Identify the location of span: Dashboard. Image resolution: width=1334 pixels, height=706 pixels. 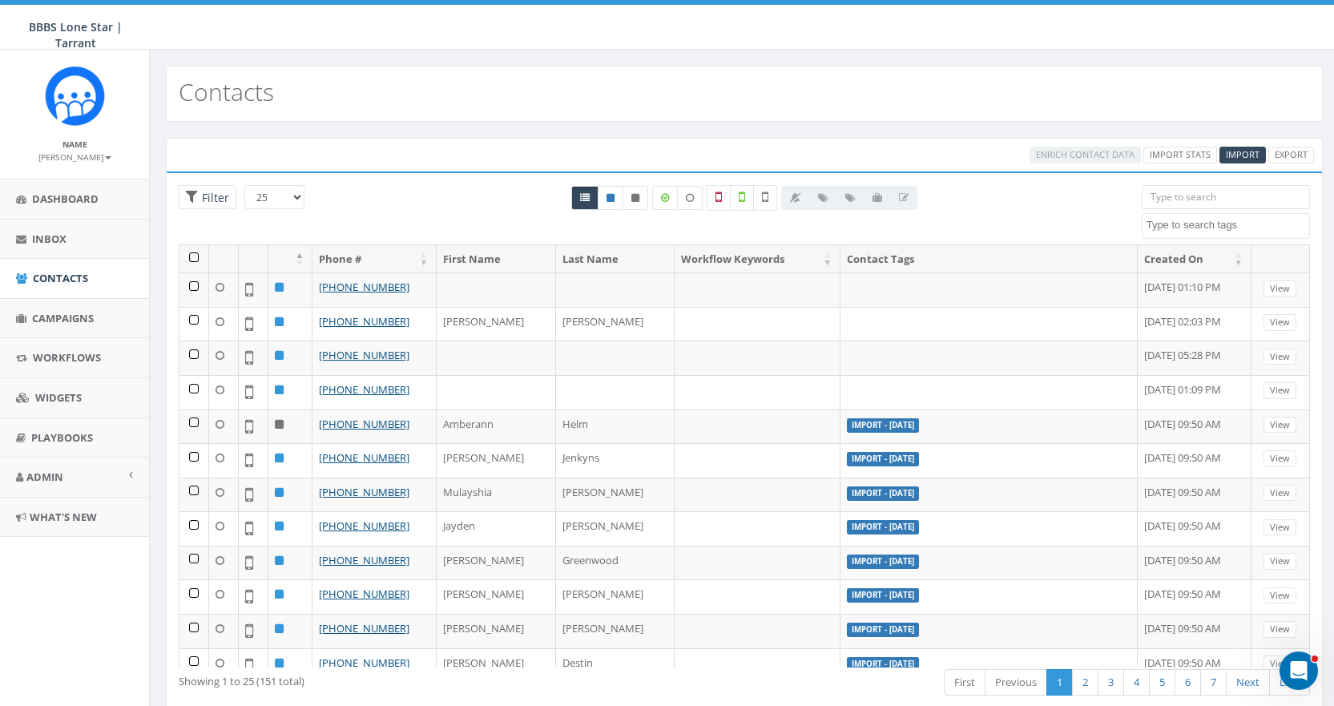
(65, 199).